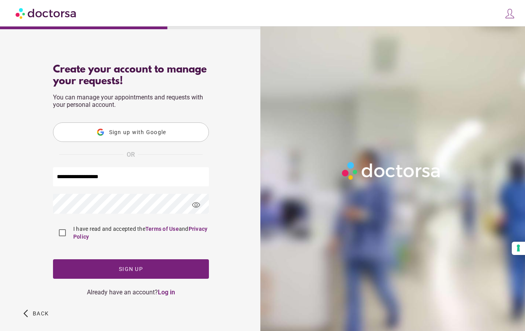 This screenshot has width=525, height=331. What do you see at coordinates (140, 233) in the screenshot?
I see `a: Privacy Policy` at bounding box center [140, 233].